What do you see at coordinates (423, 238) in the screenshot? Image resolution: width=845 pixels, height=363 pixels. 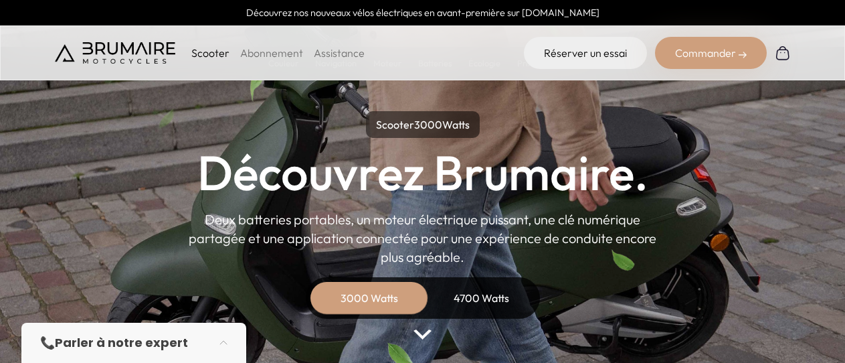 I see `p: Deux batteries portables, un moteur électrique puissant, une clé numérique partagée et une applic...` at bounding box center [423, 238].